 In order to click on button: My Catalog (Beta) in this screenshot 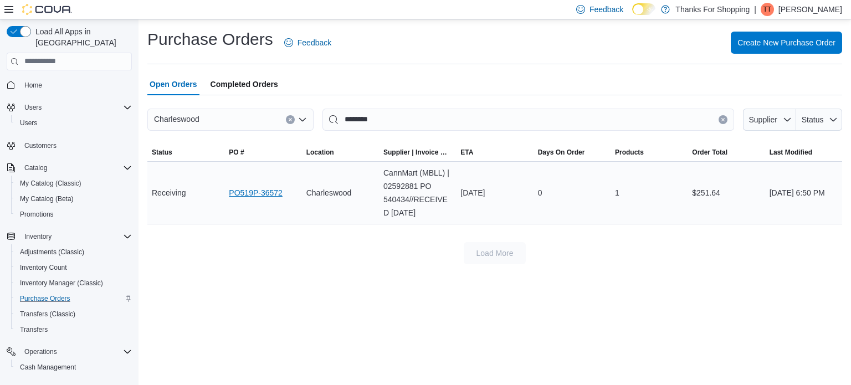, I will do `click(74, 199)`.